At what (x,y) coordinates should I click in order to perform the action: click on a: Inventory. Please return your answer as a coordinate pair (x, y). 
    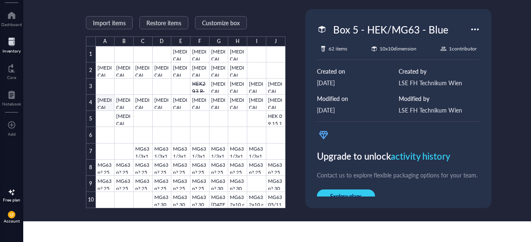
    Looking at the image, I should click on (12, 44).